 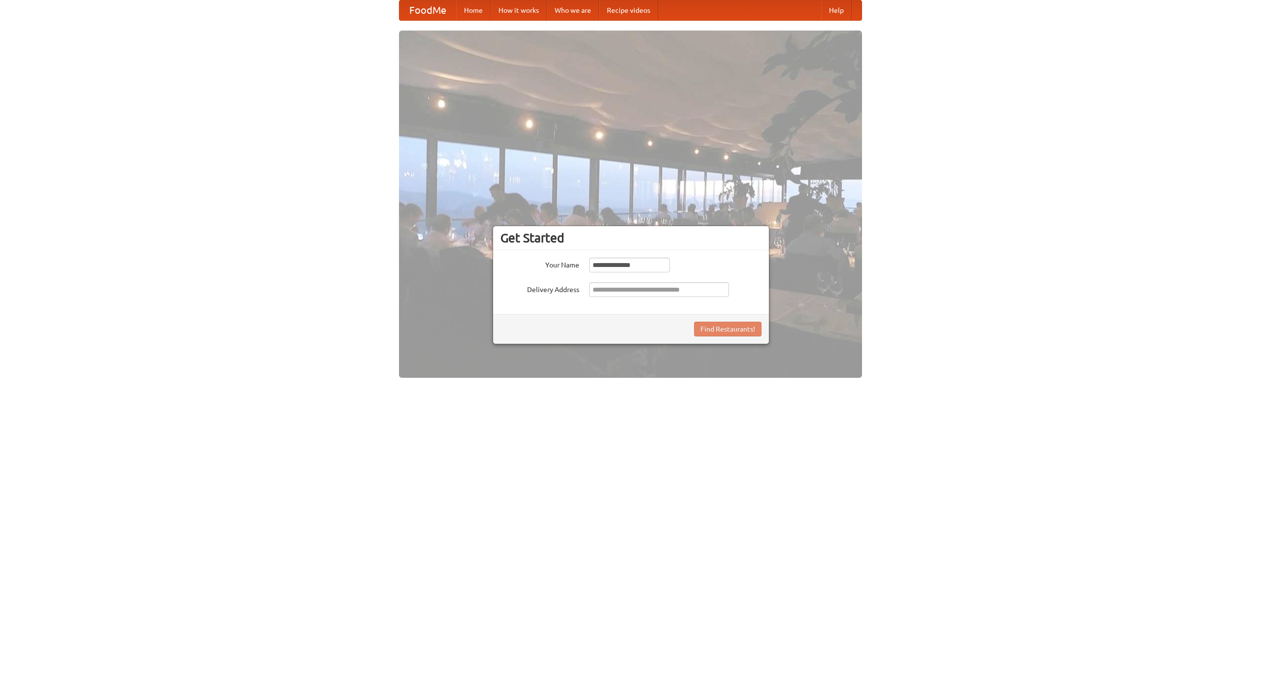 I want to click on a: How it works, so click(x=519, y=10).